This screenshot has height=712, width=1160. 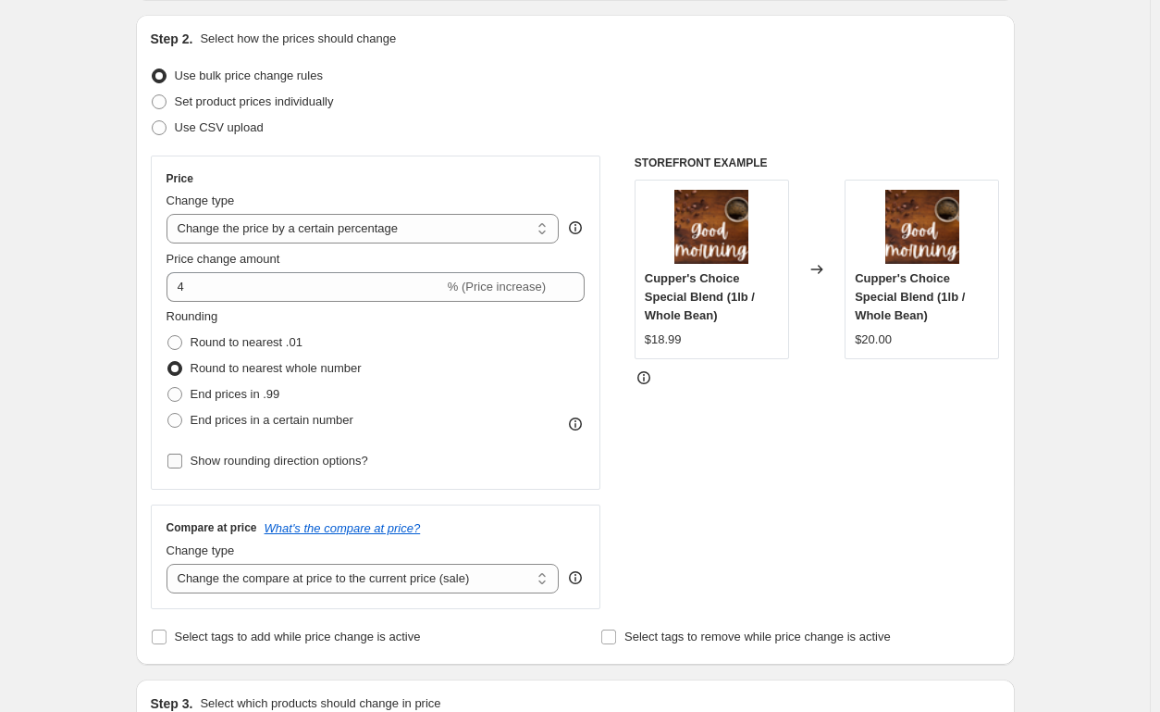 I want to click on span: Round to nearest whole number, so click(x=276, y=367).